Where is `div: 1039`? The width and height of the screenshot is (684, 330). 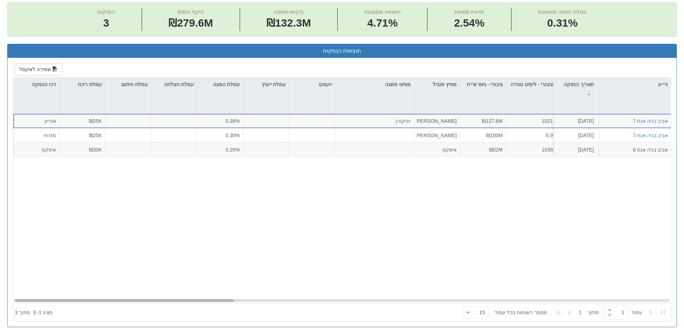 div: 1039 is located at coordinates (531, 150).